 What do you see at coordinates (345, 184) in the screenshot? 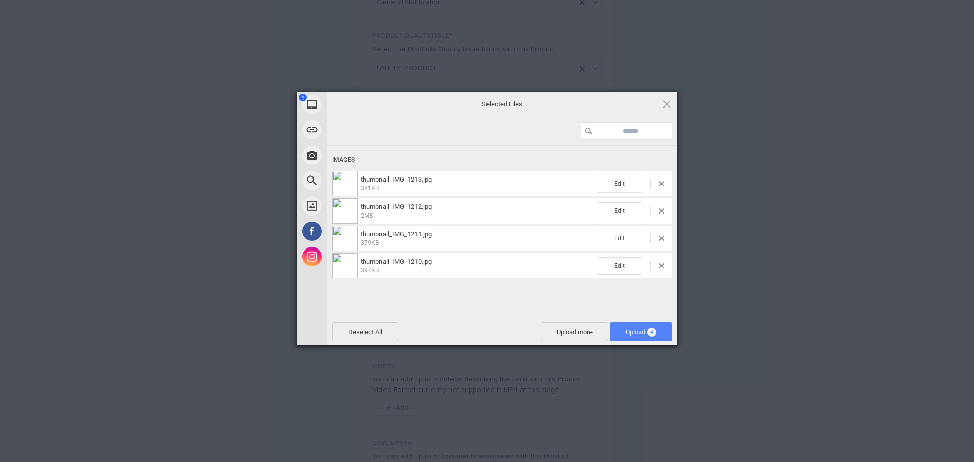
I see `img: 81f83712-c46b-4ff6-bbc9-47eeb88c617b` at bounding box center [345, 184].